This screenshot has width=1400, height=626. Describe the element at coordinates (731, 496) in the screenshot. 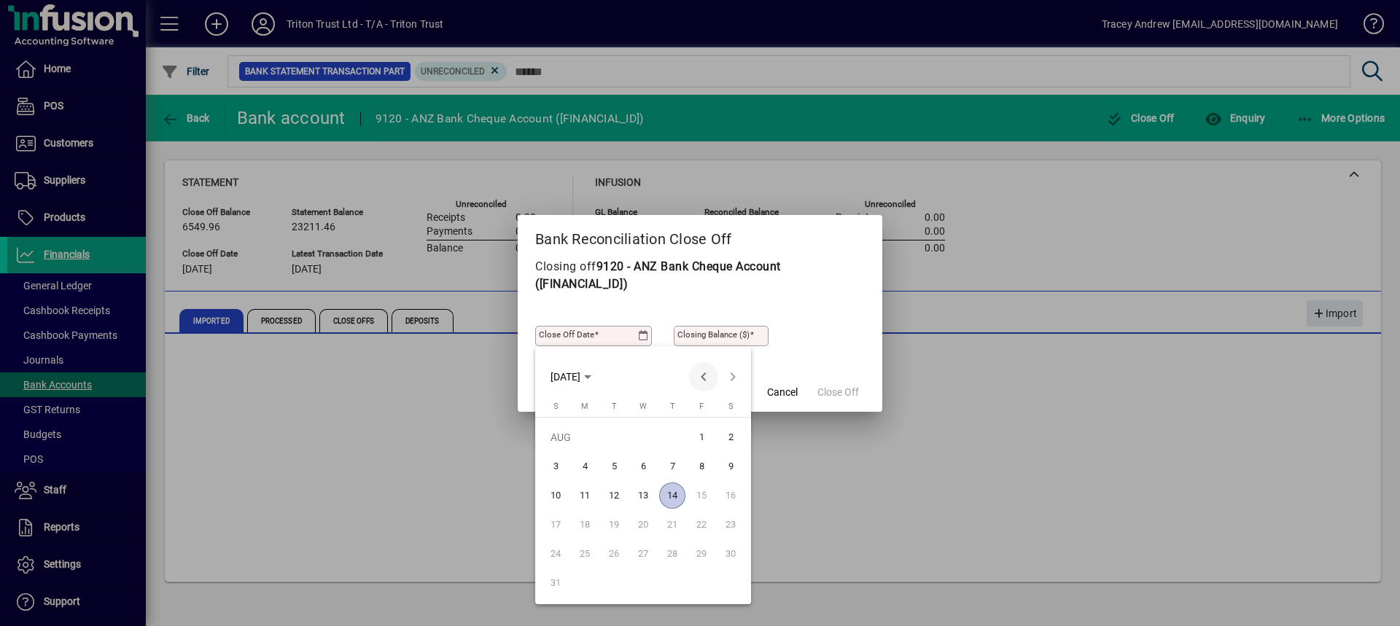

I see `span: 16` at that location.